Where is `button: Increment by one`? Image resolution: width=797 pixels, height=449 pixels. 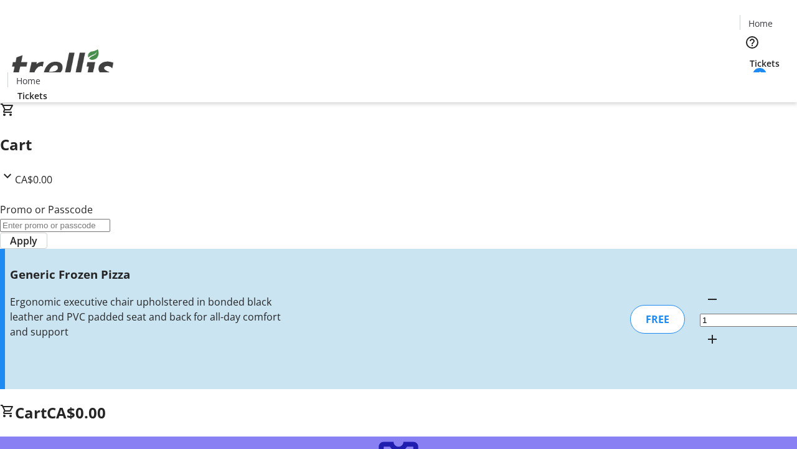 button: Increment by one is located at coordinates (713, 339).